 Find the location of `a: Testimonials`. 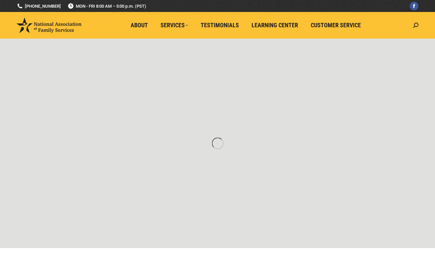

a: Testimonials is located at coordinates (220, 25).